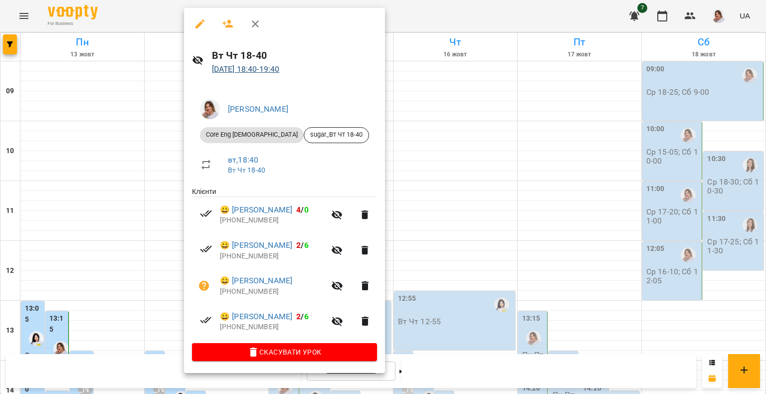  Describe the element at coordinates (284, 352) in the screenshot. I see `span: Скасувати Урок` at that location.